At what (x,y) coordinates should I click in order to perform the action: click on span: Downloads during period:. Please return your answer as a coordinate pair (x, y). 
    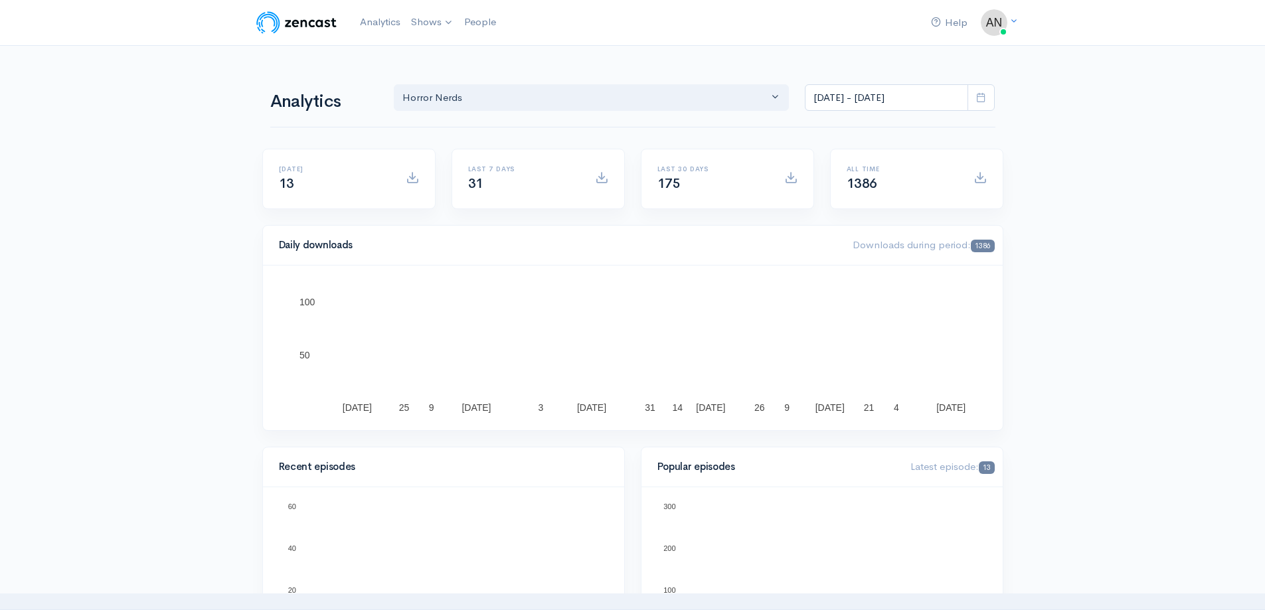
    Looking at the image, I should click on (923, 244).